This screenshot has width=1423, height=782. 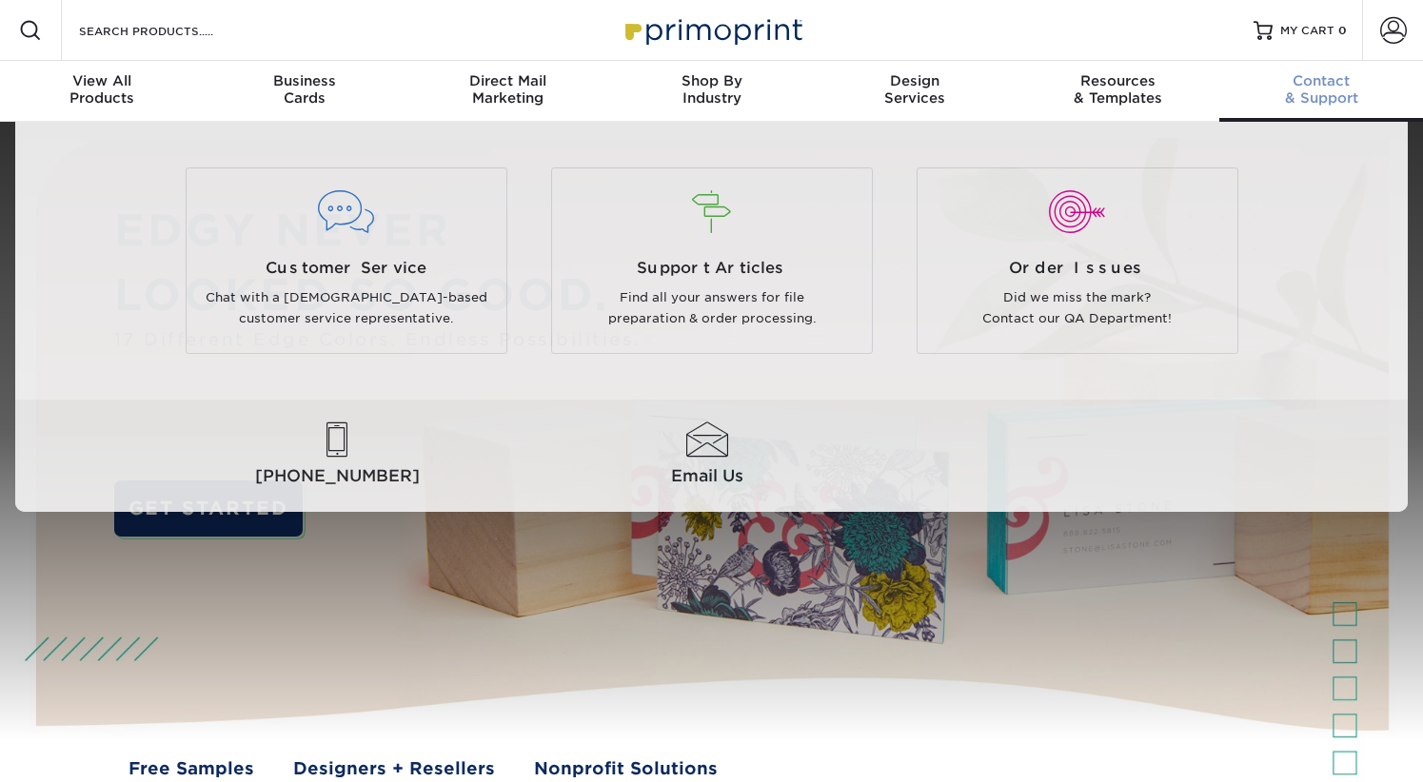 What do you see at coordinates (712, 89) in the screenshot?
I see `div: Industry` at bounding box center [712, 89].